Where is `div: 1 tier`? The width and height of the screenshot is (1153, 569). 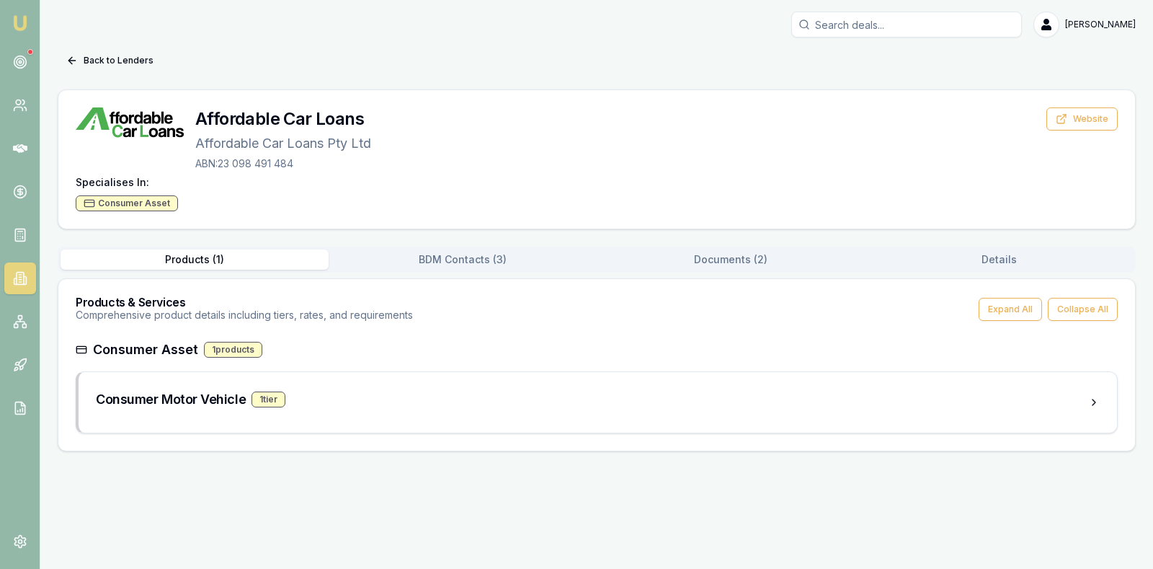
div: 1 tier is located at coordinates (268, 399).